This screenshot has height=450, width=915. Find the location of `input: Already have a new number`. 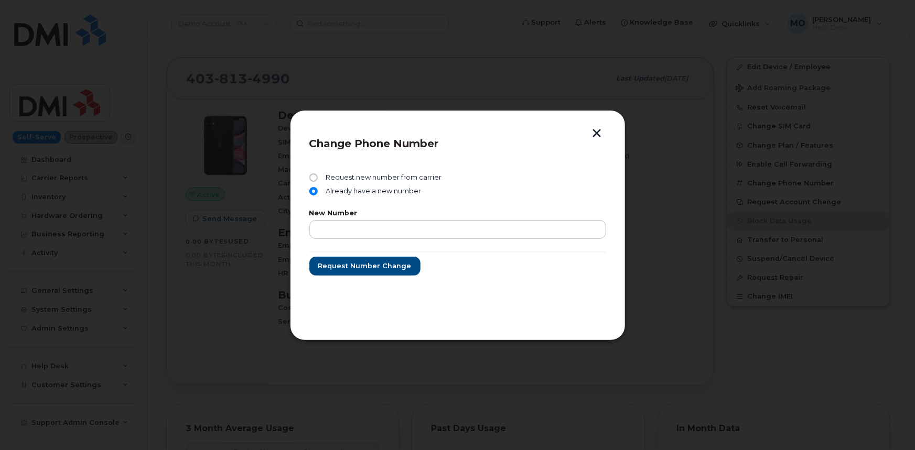

input: Already have a new number is located at coordinates (314, 191).